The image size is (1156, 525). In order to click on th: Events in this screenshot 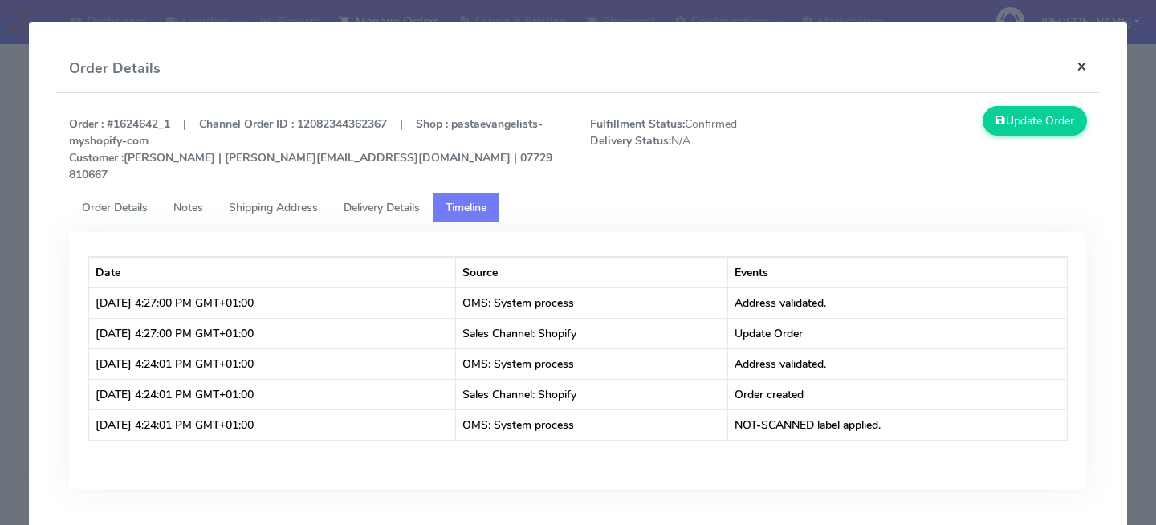, I will do `click(898, 272)`.